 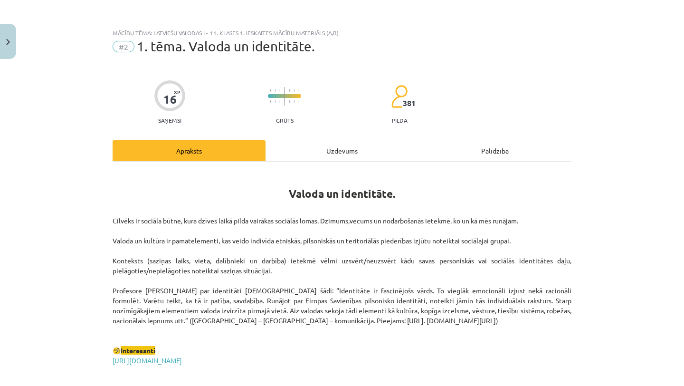 What do you see at coordinates (170, 99) in the screenshot?
I see `div: 16` at bounding box center [170, 99].